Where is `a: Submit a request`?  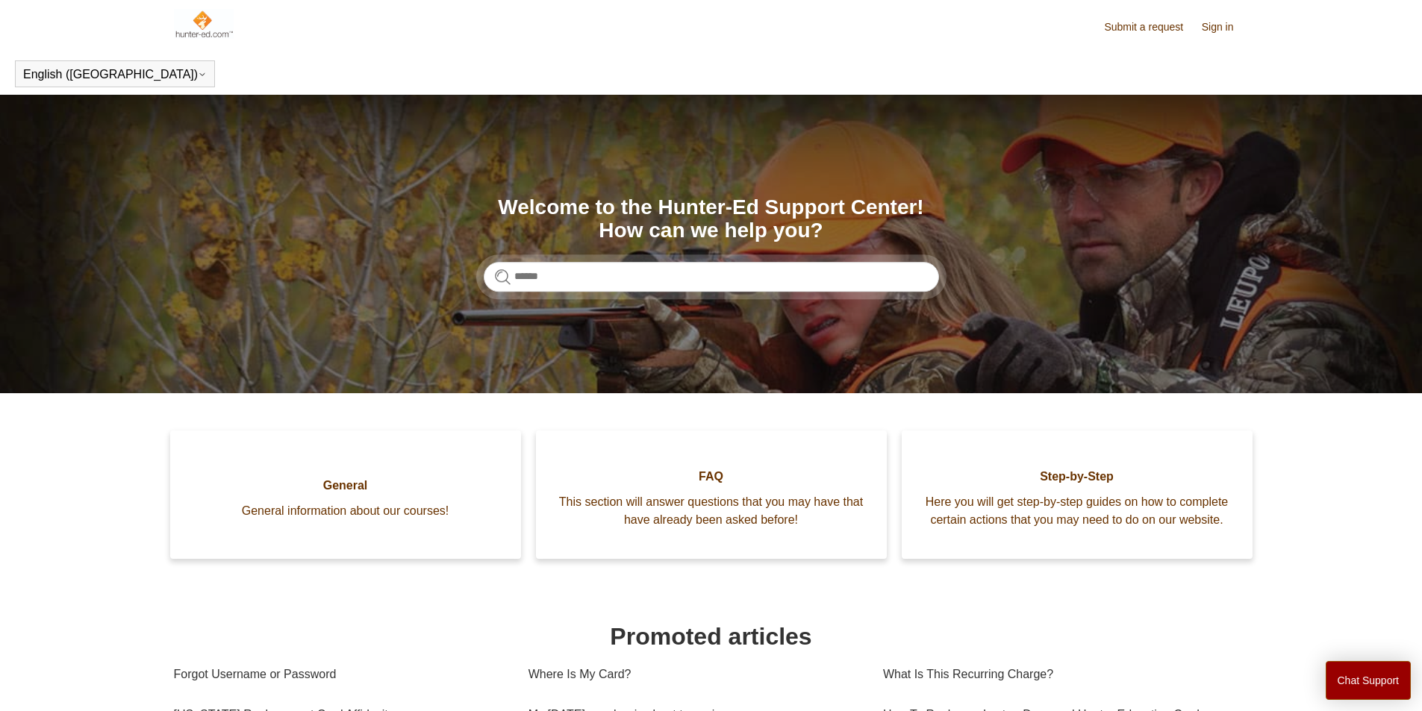
a: Submit a request is located at coordinates (1151, 27).